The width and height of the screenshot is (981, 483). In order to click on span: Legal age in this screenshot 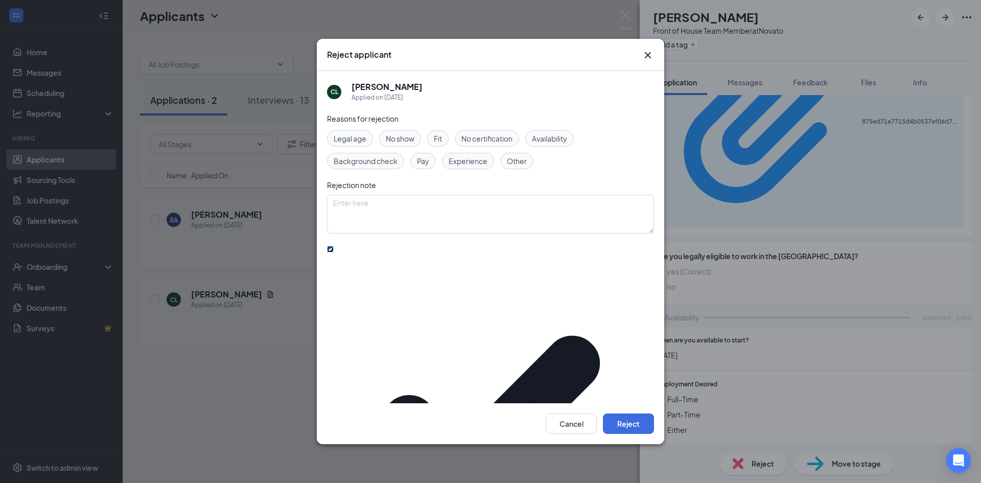, I will do `click(350, 138)`.